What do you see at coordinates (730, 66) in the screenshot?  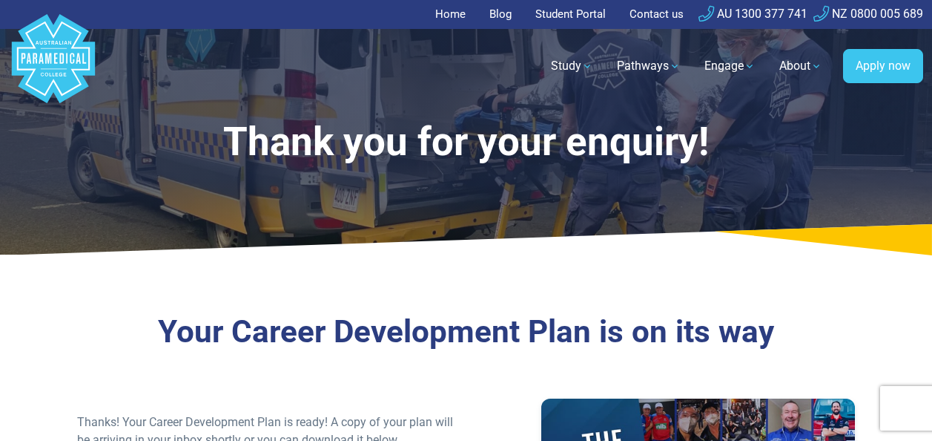 I see `a: Engage` at bounding box center [730, 66].